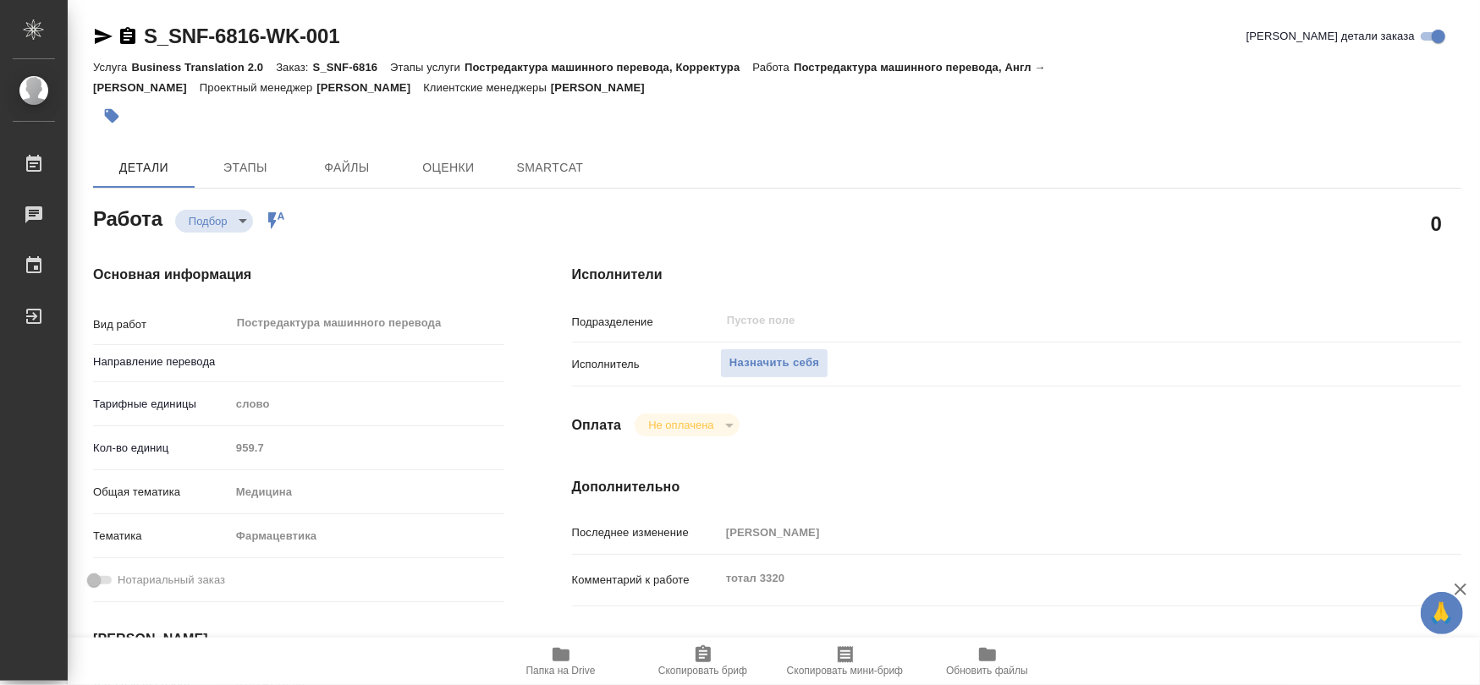  Describe the element at coordinates (680, 425) in the screenshot. I see `button: Не оплачена` at that location.